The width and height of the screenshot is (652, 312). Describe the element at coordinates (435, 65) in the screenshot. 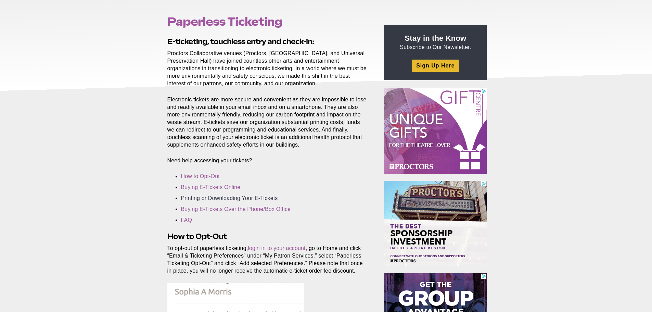

I see `a: Sign Up Here` at that location.